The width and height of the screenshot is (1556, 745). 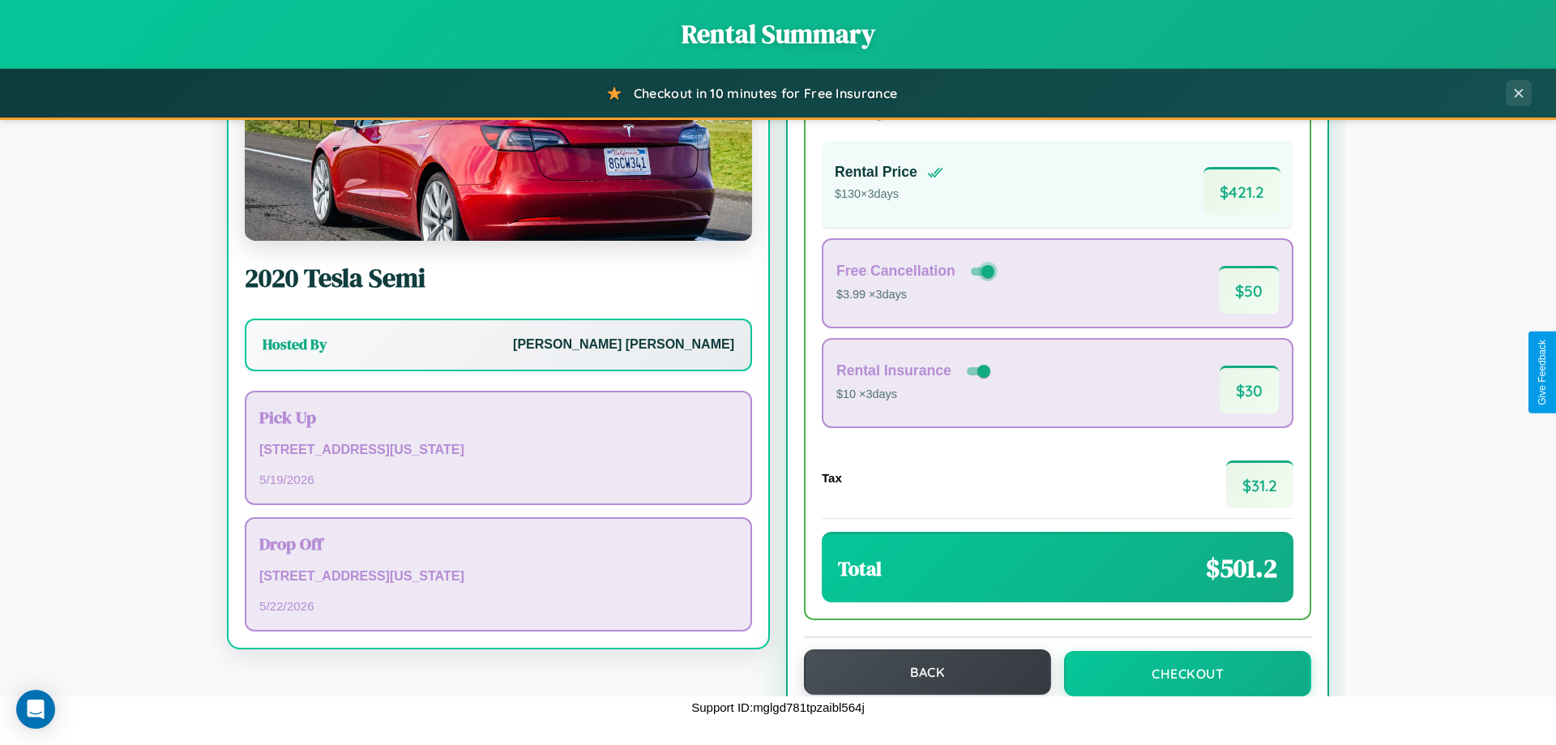 What do you see at coordinates (1249, 289) in the screenshot?
I see `span: $ 50` at bounding box center [1249, 289].